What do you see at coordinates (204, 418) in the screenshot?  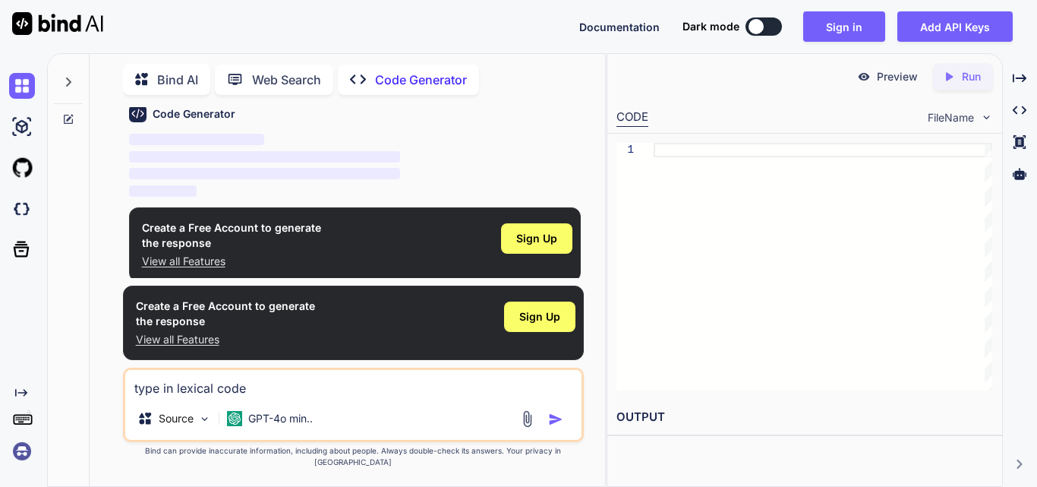 I see `img: Pick Models` at bounding box center [204, 418].